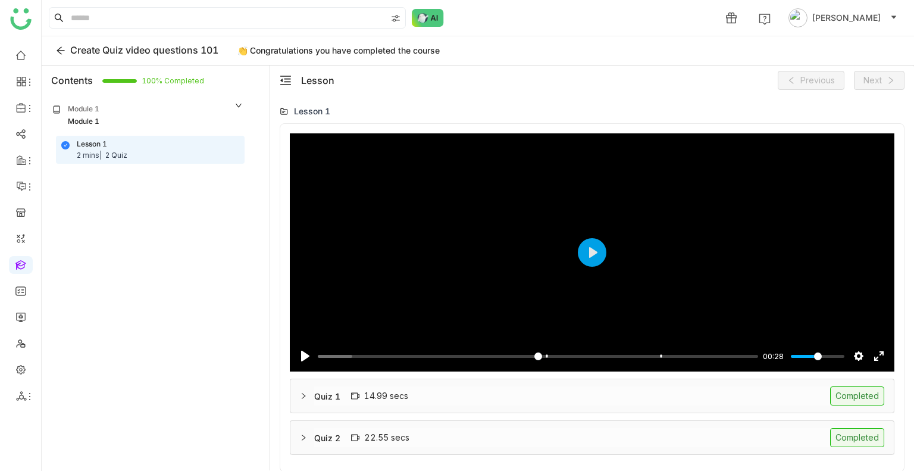  I want to click on div: Contents, so click(72, 80).